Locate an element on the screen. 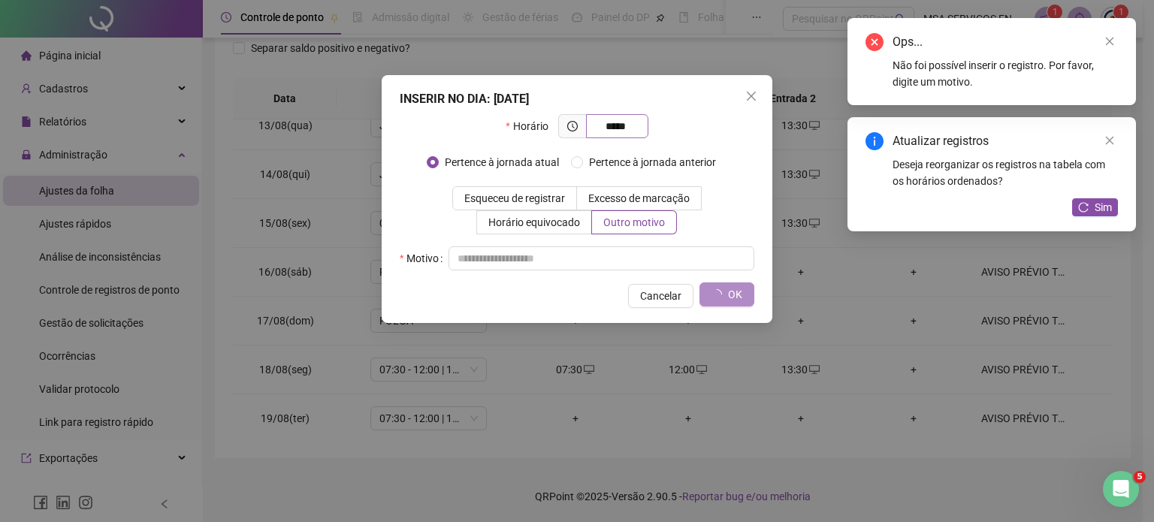 Image resolution: width=1154 pixels, height=522 pixels. span: Horário equivocado is located at coordinates (534, 222).